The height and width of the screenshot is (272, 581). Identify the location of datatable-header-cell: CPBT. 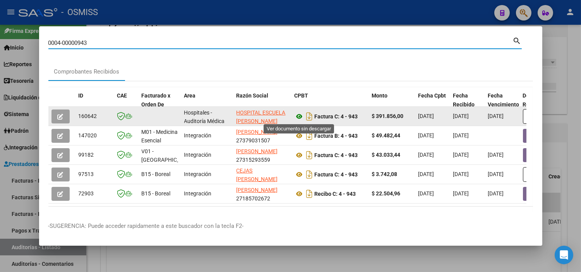
(330, 104).